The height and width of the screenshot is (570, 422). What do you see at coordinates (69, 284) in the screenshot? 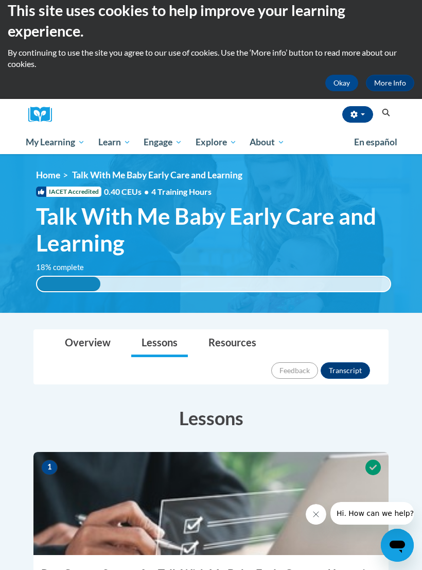
I see `div: 18% complete` at bounding box center [69, 284].